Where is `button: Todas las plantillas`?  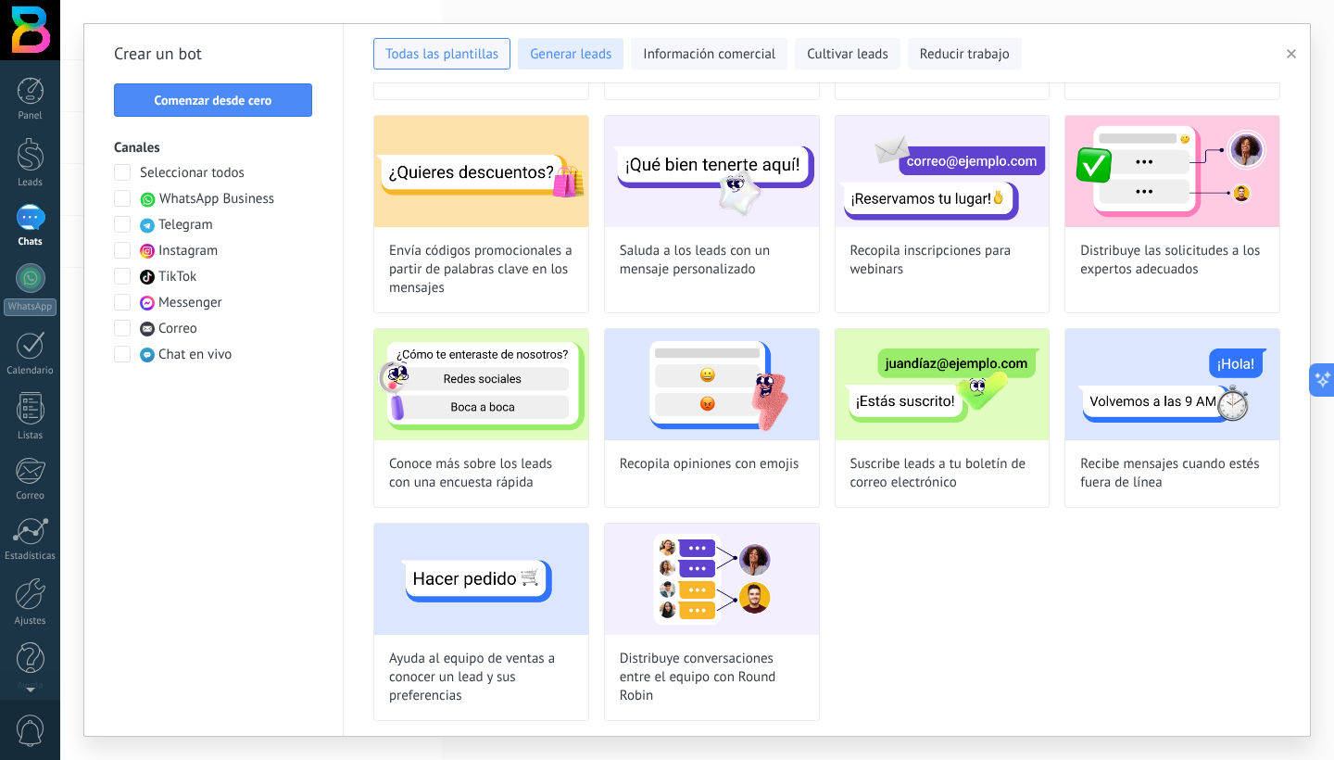 button: Todas las plantillas is located at coordinates (442, 54).